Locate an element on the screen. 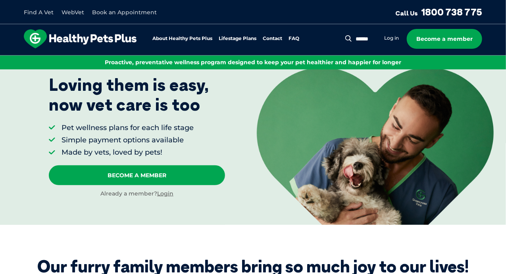 This screenshot has width=506, height=274. li: Simple payment options available is located at coordinates (127, 140).